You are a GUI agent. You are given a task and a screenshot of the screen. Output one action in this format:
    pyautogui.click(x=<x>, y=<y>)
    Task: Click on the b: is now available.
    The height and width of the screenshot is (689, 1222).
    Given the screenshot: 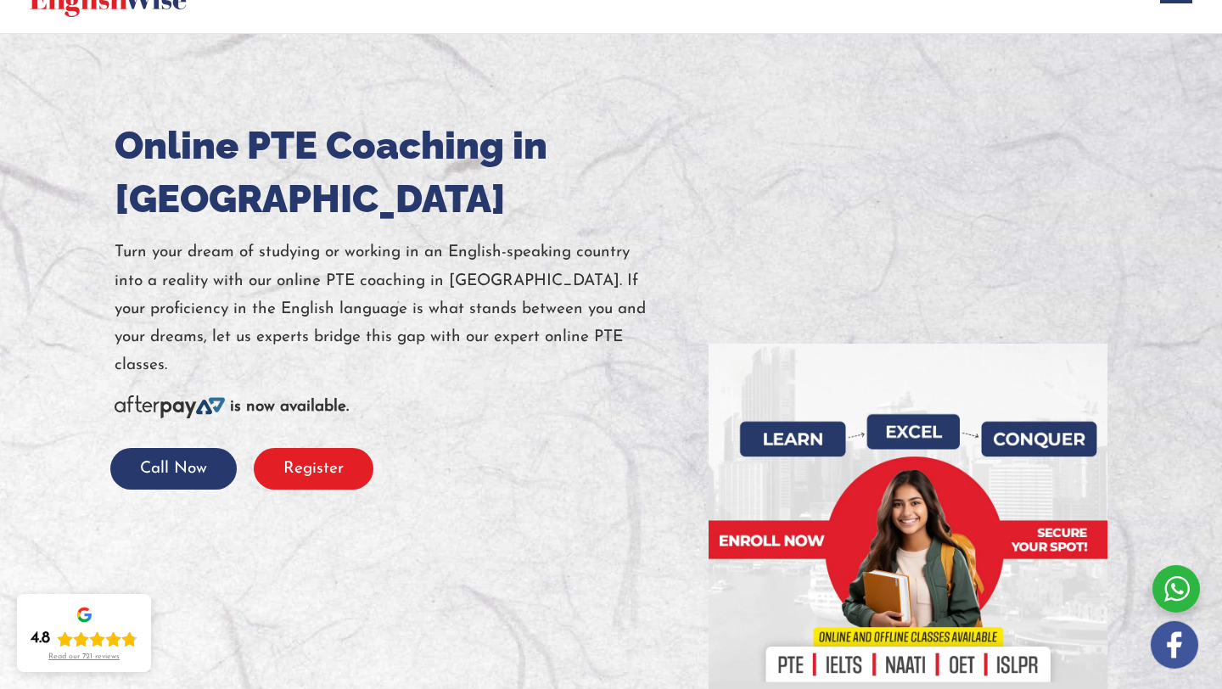 What is the action you would take?
    pyautogui.click(x=289, y=407)
    